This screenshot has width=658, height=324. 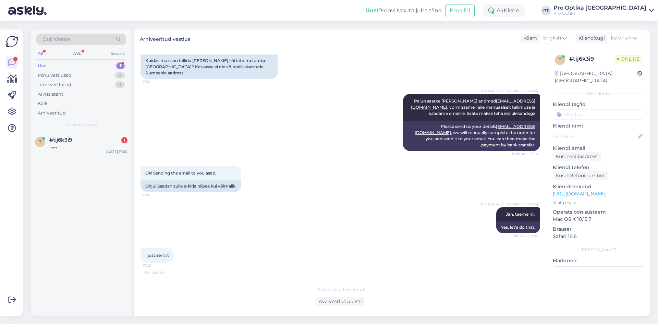 What do you see at coordinates (81, 125) in the screenshot?
I see `span: Uued vestlused` at bounding box center [81, 125].